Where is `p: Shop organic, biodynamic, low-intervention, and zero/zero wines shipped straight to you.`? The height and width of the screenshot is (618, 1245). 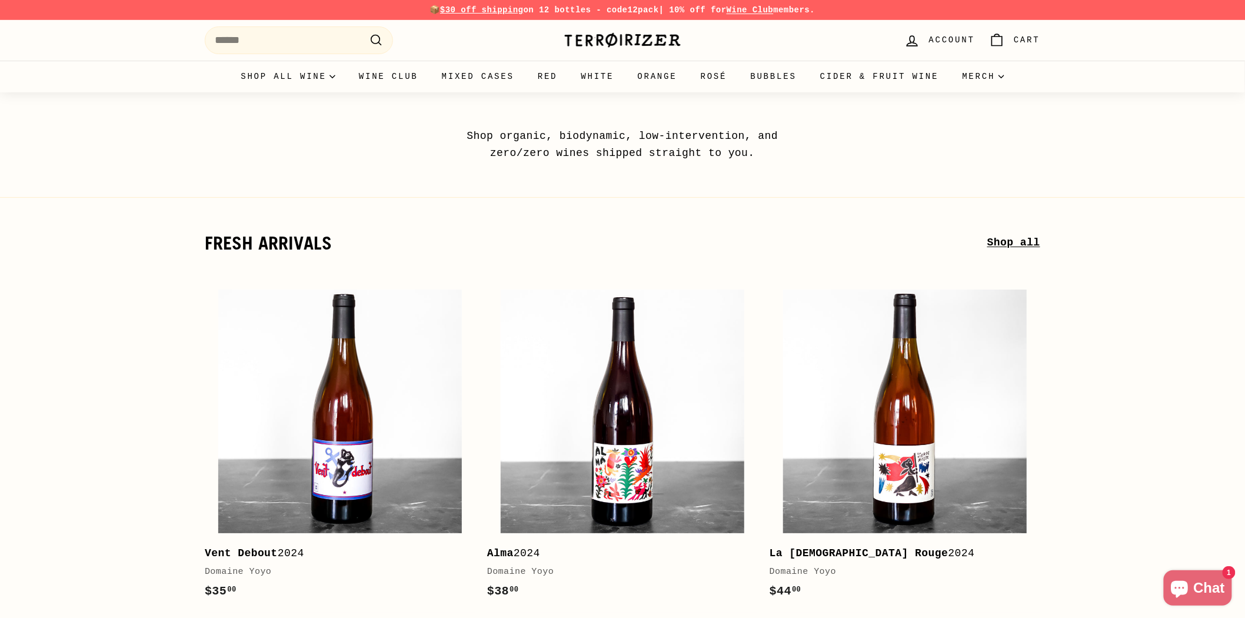
p: Shop organic, biodynamic, low-intervention, and zero/zero wines shipped straight to you. is located at coordinates (623, 145).